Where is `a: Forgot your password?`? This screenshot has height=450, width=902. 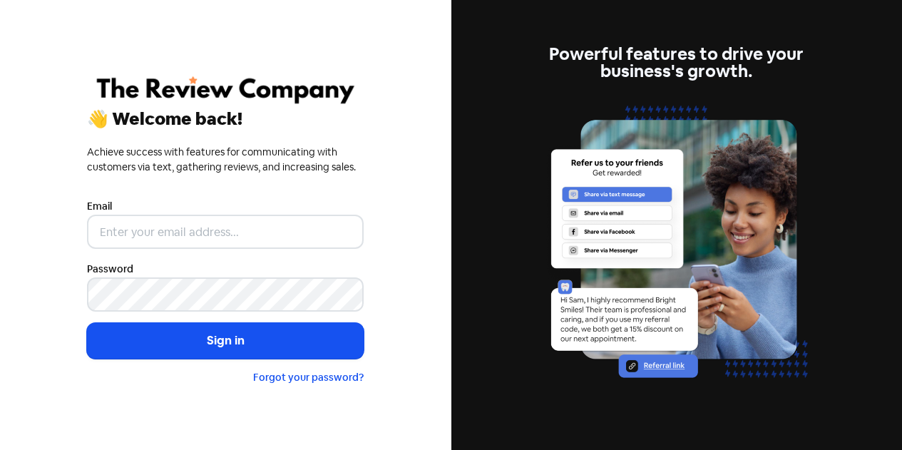 a: Forgot your password? is located at coordinates (308, 377).